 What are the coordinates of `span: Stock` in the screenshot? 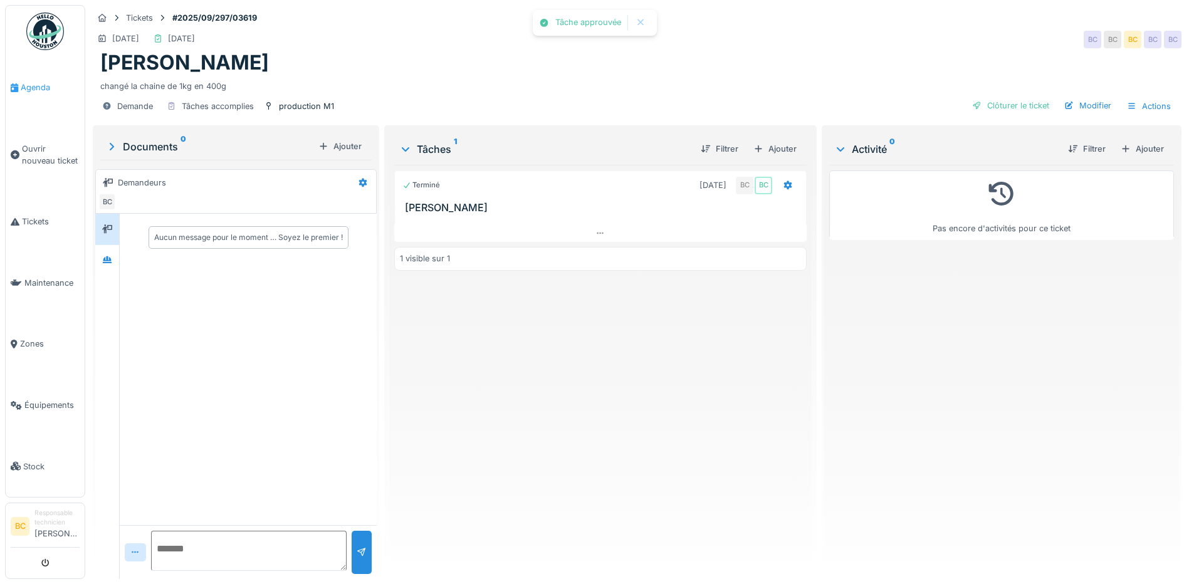 It's located at (51, 466).